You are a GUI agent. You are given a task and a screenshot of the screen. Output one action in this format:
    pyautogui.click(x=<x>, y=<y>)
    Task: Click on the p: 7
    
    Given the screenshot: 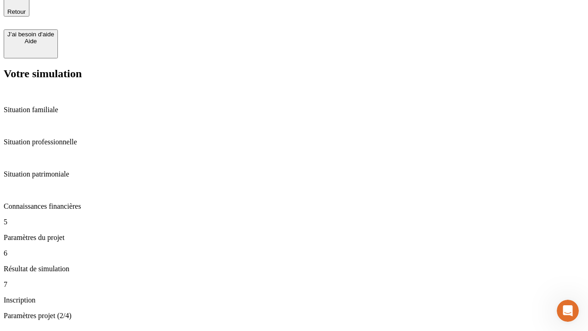 What is the action you would take?
    pyautogui.click(x=294, y=284)
    